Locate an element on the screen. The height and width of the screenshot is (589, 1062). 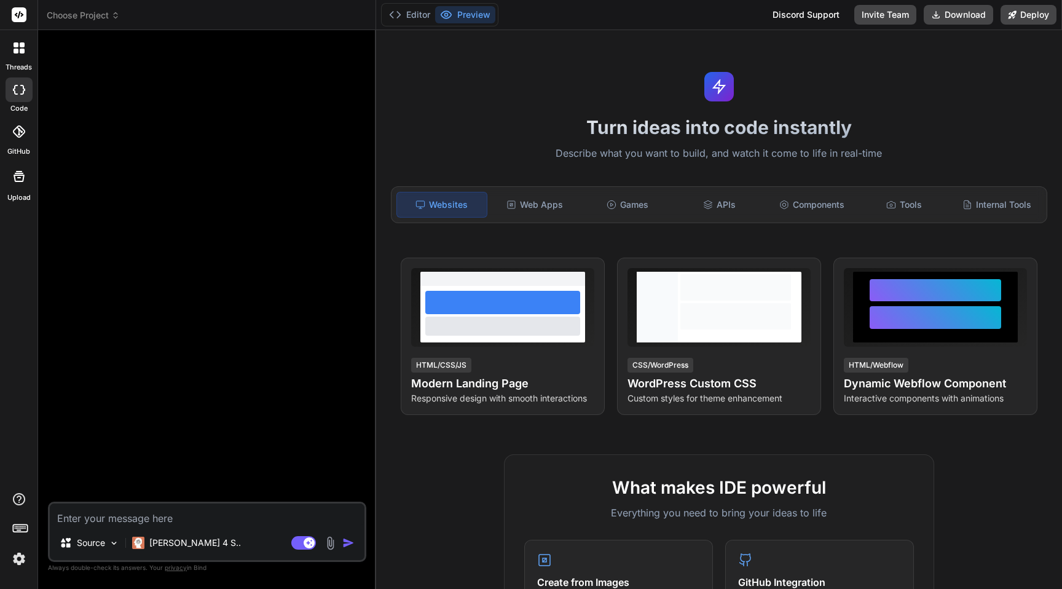
p: Source is located at coordinates (91, 543).